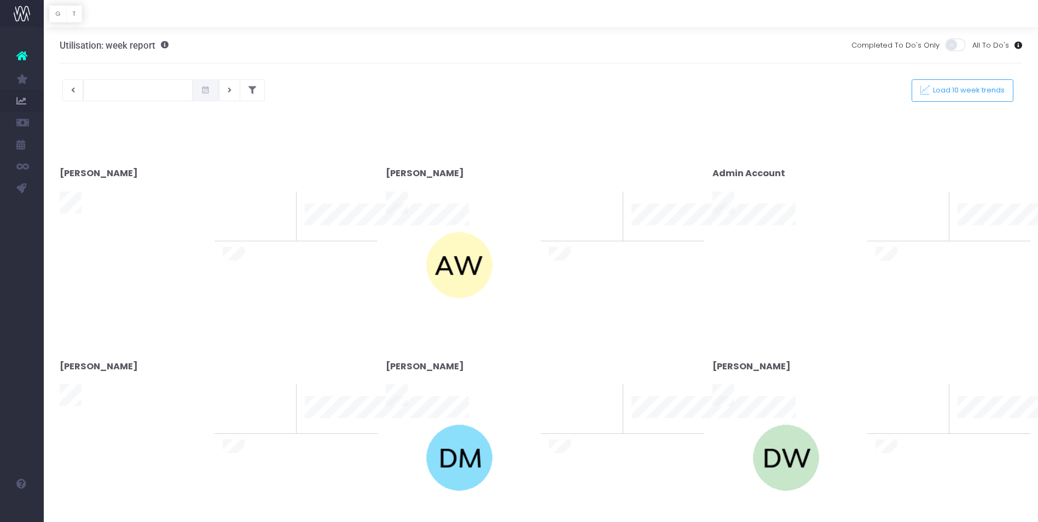  I want to click on button: T, so click(74, 14).